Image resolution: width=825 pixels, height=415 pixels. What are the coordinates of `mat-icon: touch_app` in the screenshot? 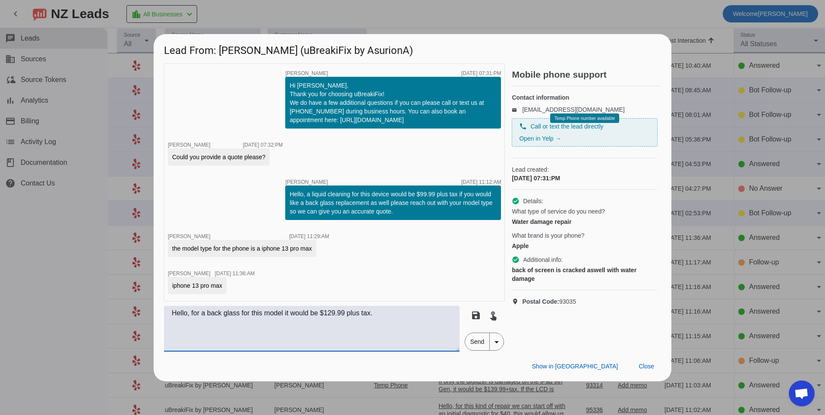 It's located at (493, 316).